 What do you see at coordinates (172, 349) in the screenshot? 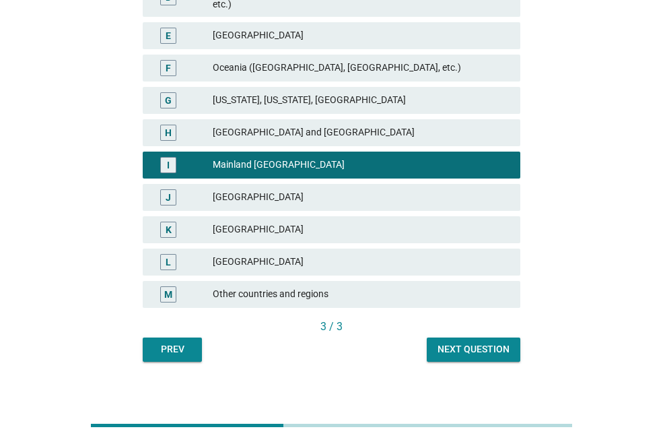
I see `div: Prev` at bounding box center [172, 349].